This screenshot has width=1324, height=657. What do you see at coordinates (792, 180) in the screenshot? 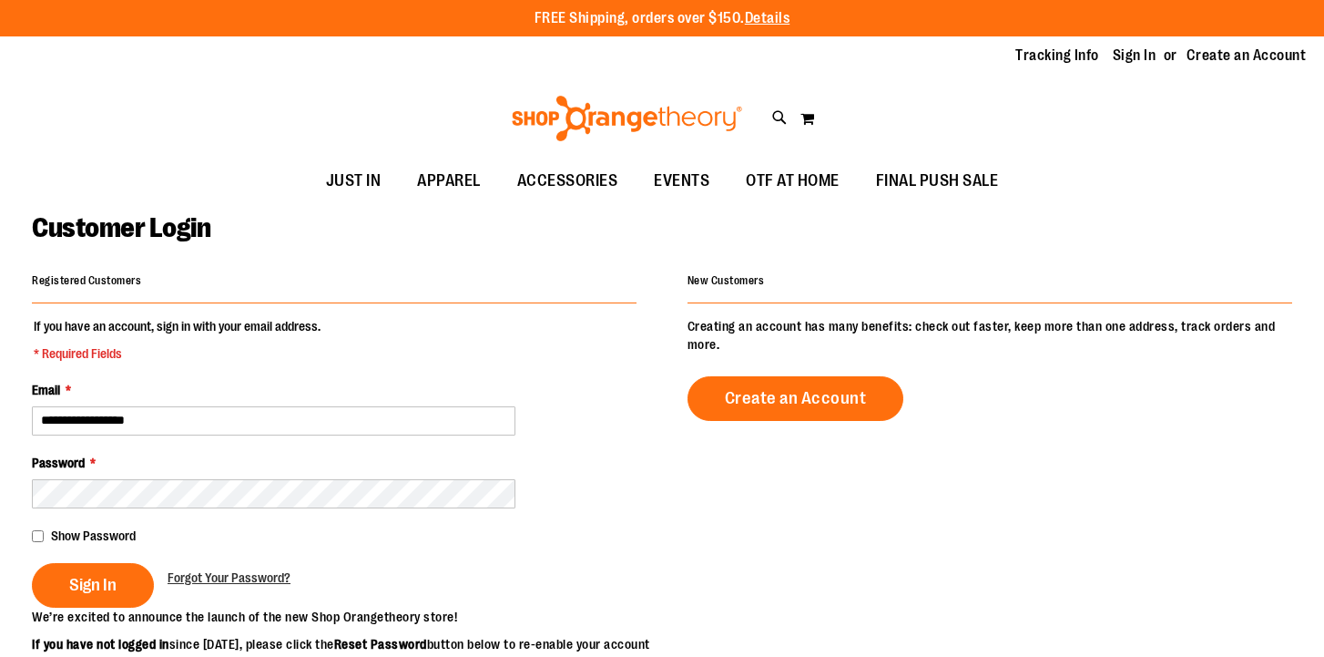
I see `span: OTF AT HOME` at bounding box center [792, 180].